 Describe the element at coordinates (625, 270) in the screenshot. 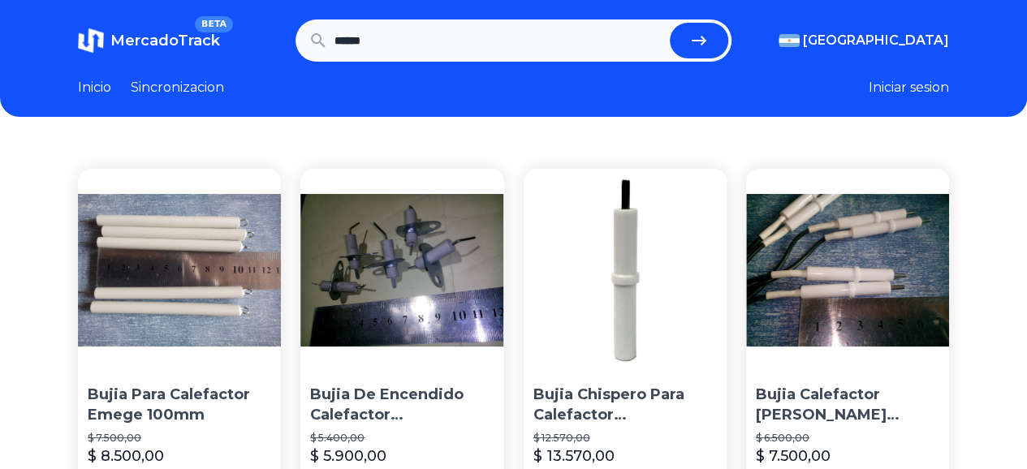

I see `img: Bujia Chispero Para Calefactor Calden Repuesto Original` at that location.